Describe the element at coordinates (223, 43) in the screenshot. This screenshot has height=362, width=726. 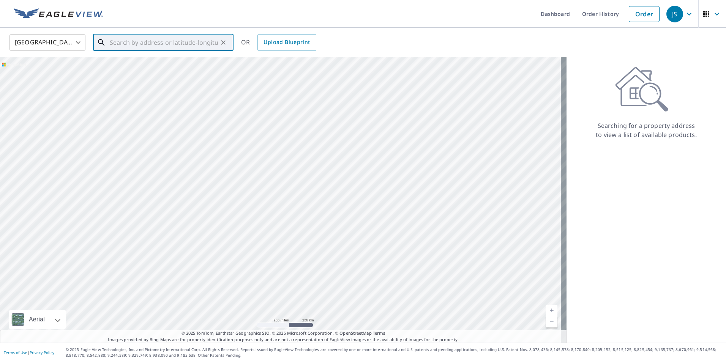
I see `button: Clear` at that location.